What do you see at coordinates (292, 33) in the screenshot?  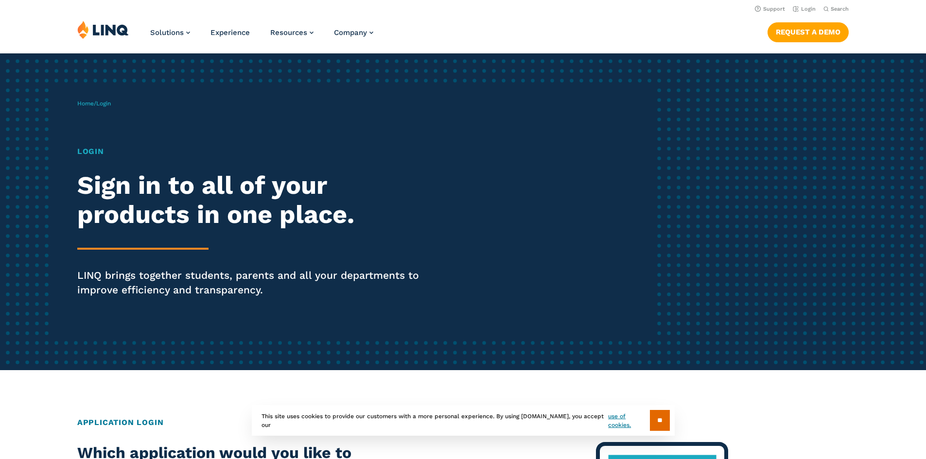 I see `a: Resources` at bounding box center [292, 33].